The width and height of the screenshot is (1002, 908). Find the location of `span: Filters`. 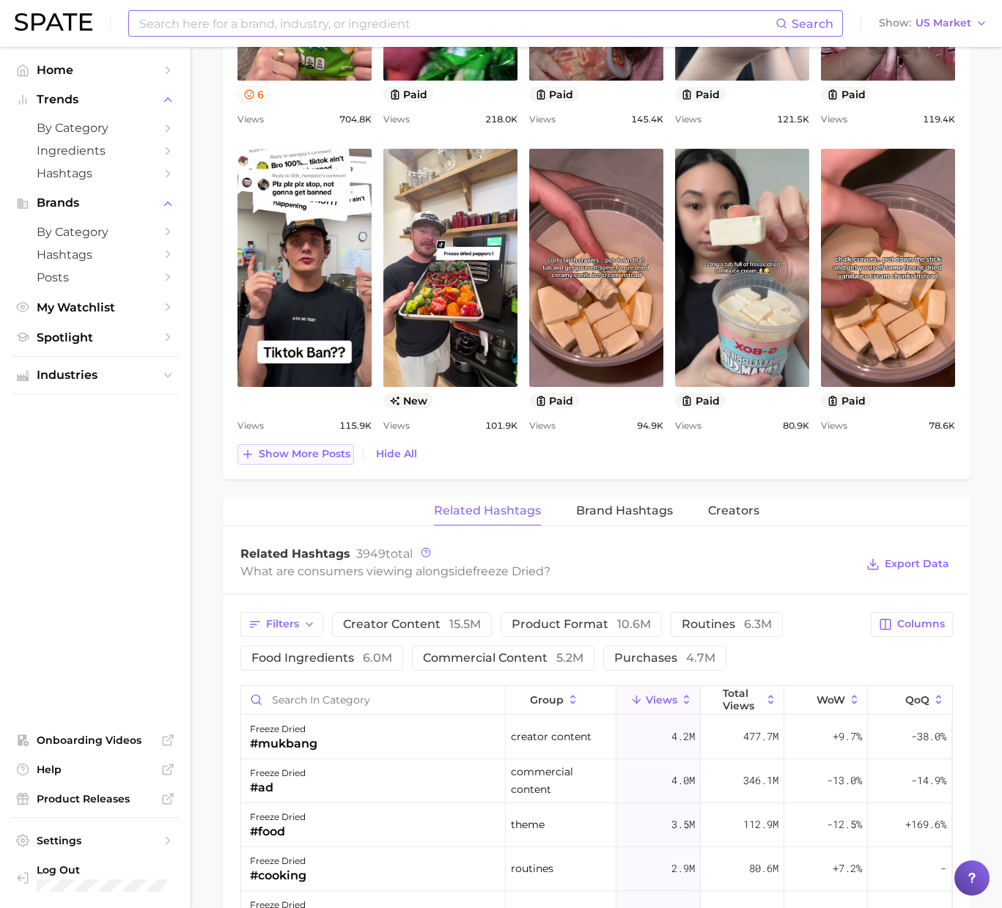

span: Filters is located at coordinates (282, 624).